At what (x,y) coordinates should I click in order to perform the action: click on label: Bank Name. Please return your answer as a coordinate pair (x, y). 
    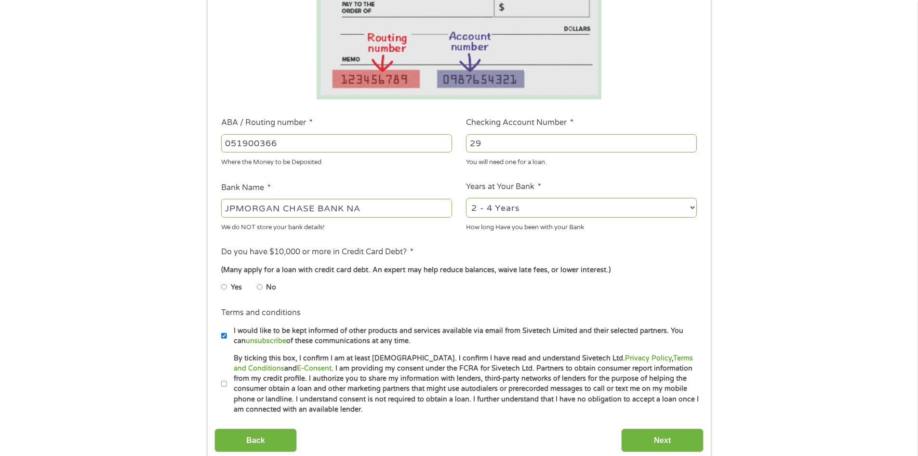
    Looking at the image, I should click on (246, 188).